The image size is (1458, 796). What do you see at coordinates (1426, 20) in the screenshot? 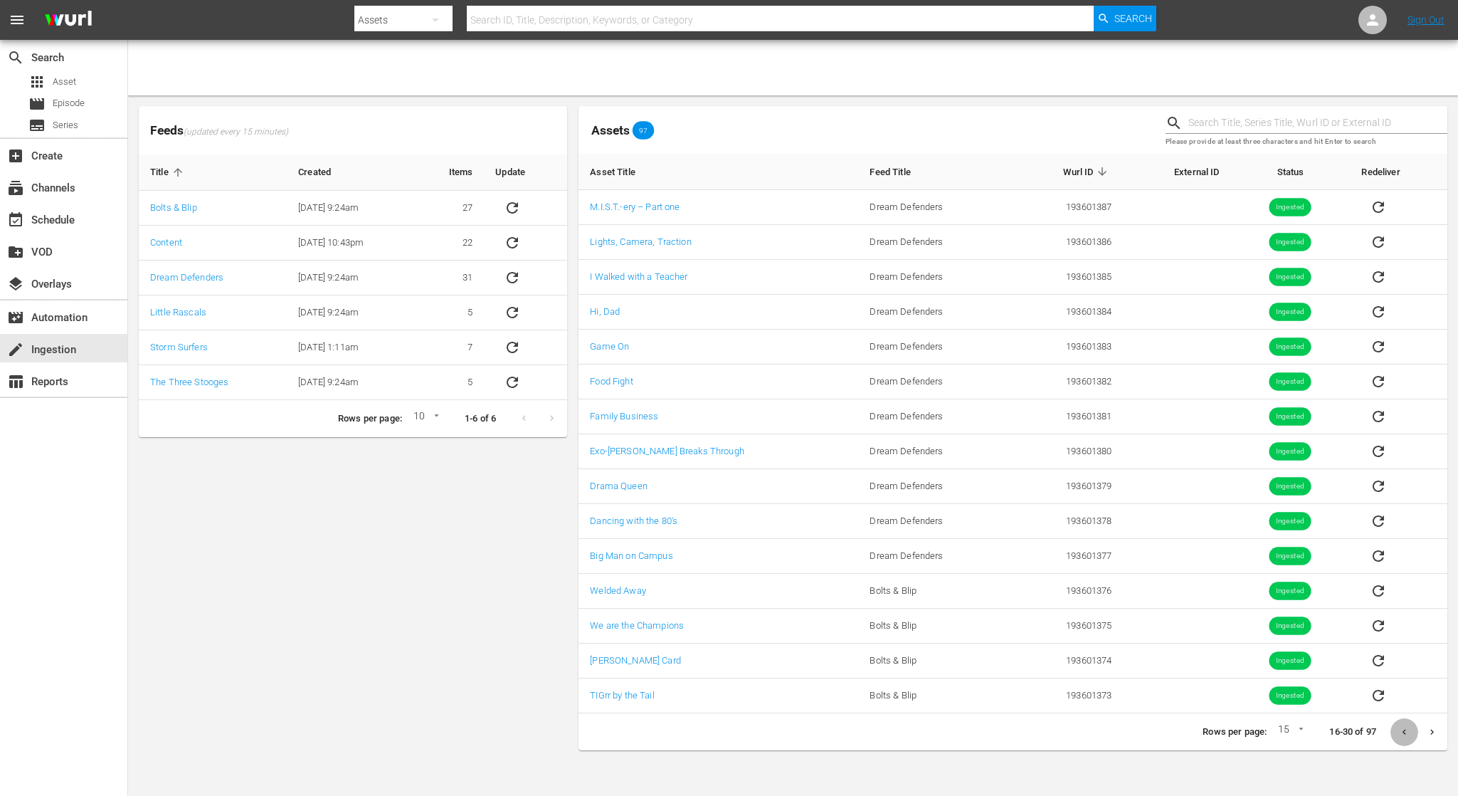
I see `a: Sign Out` at bounding box center [1426, 20].